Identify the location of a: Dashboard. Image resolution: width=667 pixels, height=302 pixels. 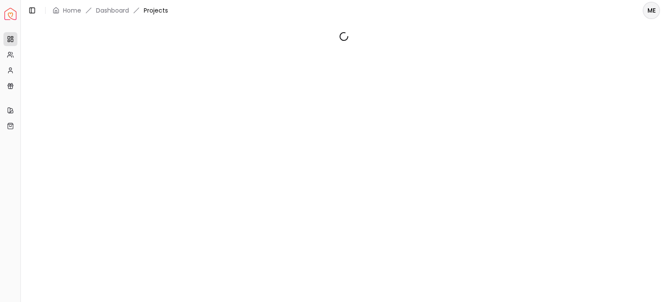
(112, 10).